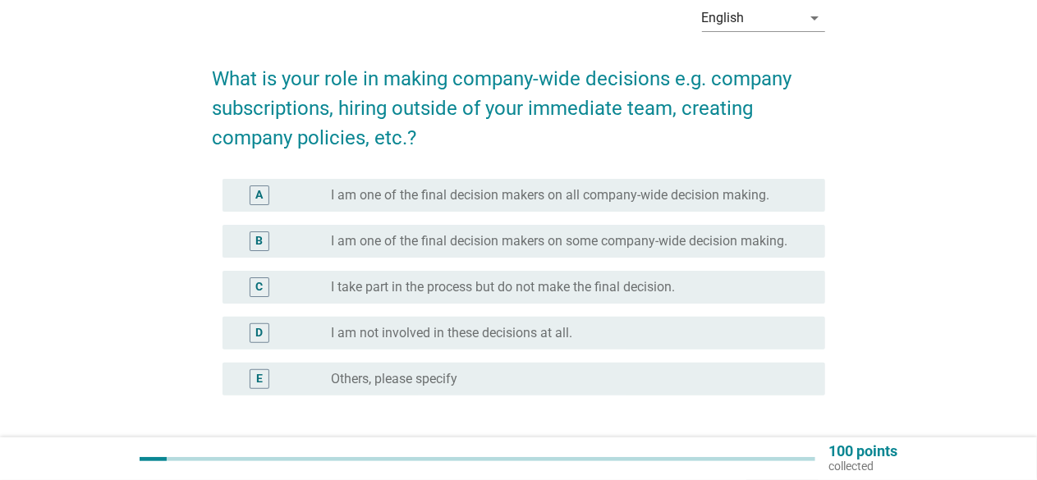  Describe the element at coordinates (395, 379) in the screenshot. I see `label: Others, please specify` at that location.